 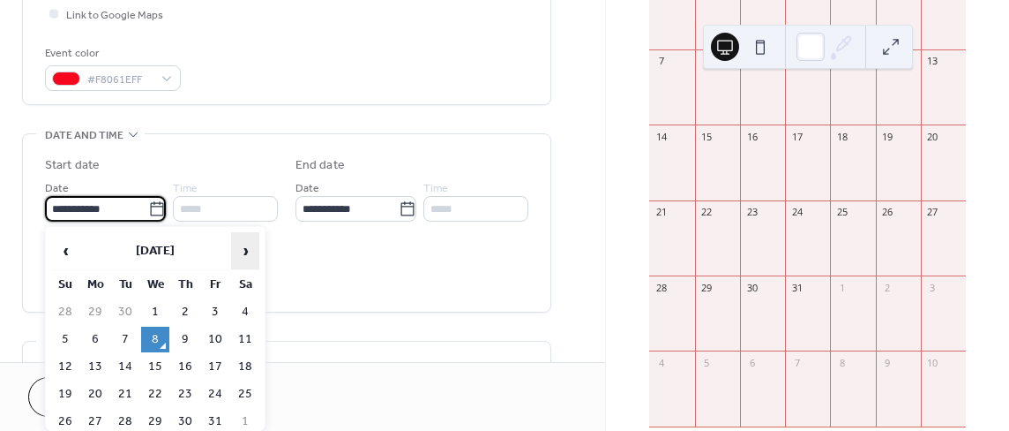 I want to click on div: 16, so click(x=752, y=136).